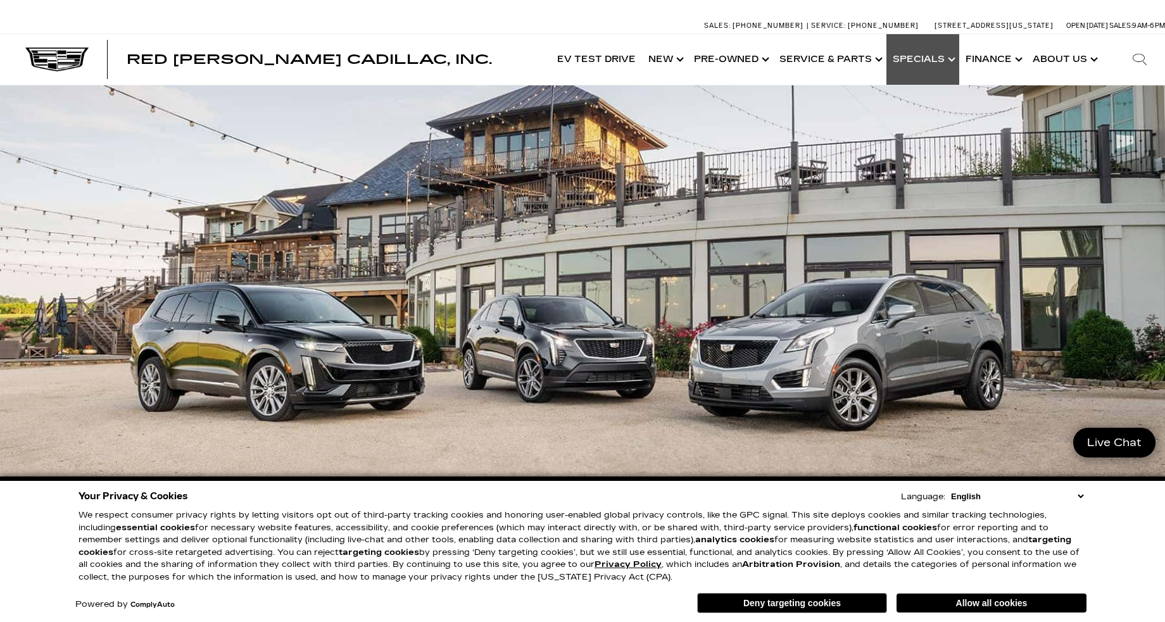 This screenshot has height=622, width=1165. I want to click on a: About Us, so click(1064, 60).